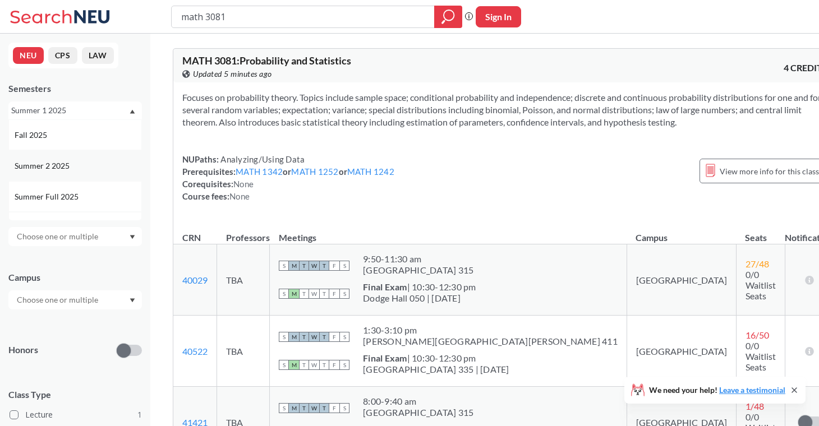 Image resolution: width=819 pixels, height=426 pixels. I want to click on div: Summer 1 2025Dropdown arrowFall 2025Summer 2 2025Summer Full 2025Summer 1 2025Spring 2025Fall 202..., so click(75, 110).